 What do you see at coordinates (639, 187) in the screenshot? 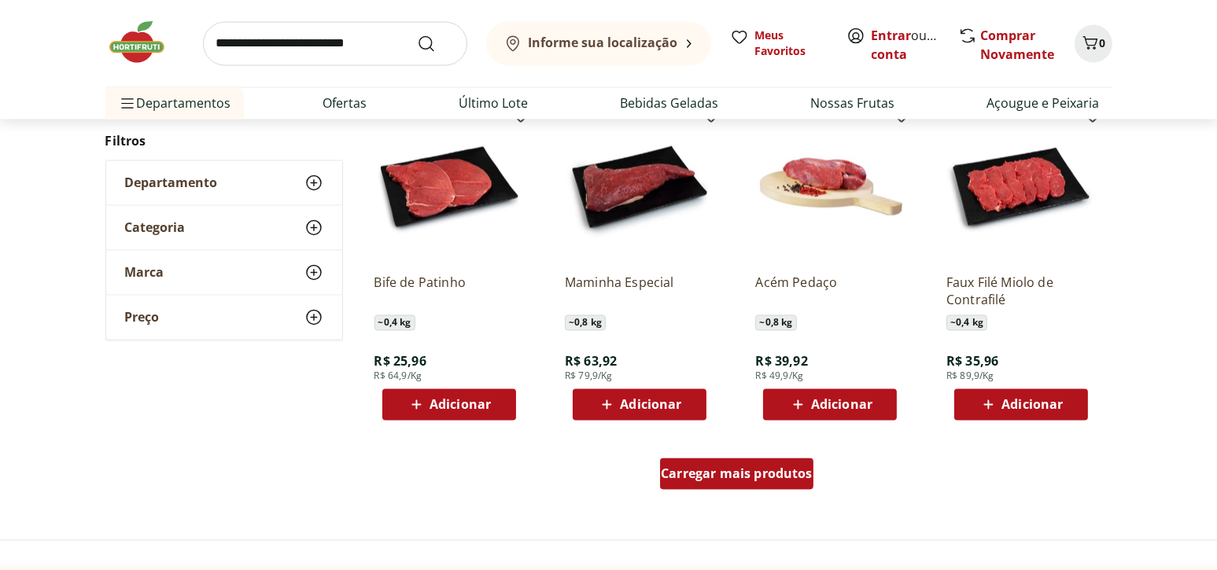
I see `img: Maminha Especial` at bounding box center [639, 187].